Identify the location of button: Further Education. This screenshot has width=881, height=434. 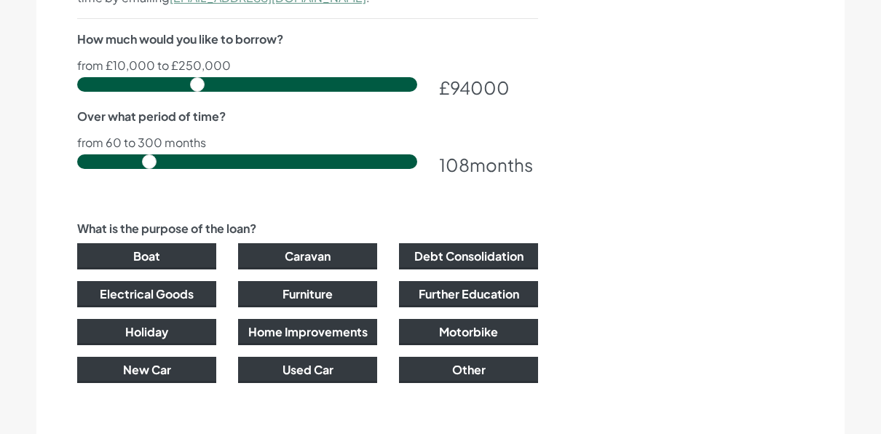
(468, 294).